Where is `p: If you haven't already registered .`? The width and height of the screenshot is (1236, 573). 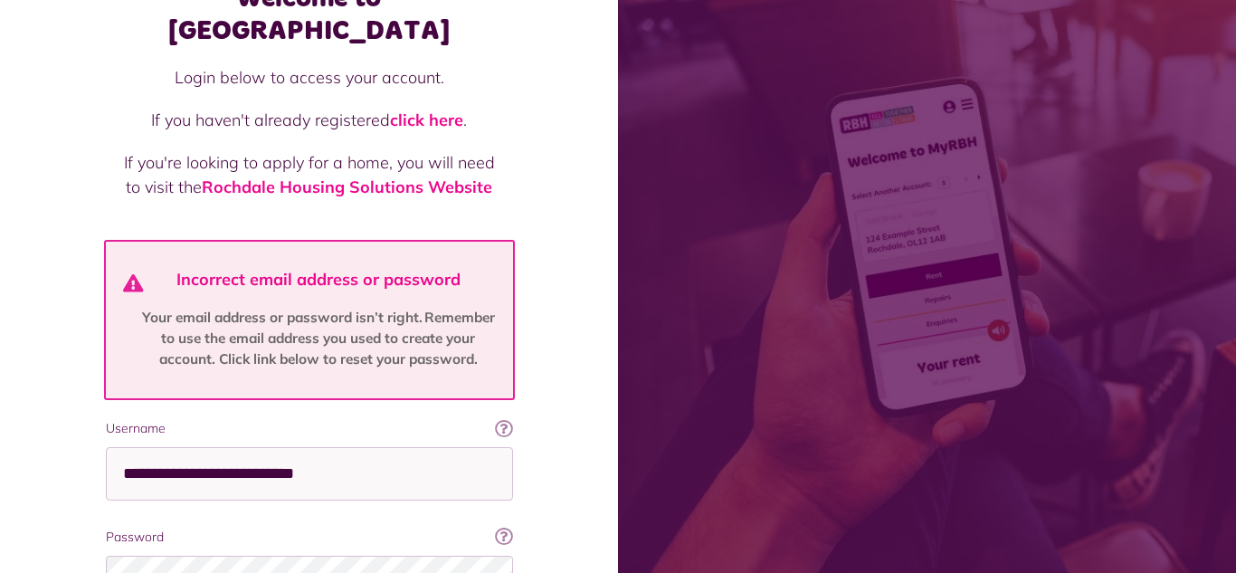 p: If you haven't already registered . is located at coordinates (309, 119).